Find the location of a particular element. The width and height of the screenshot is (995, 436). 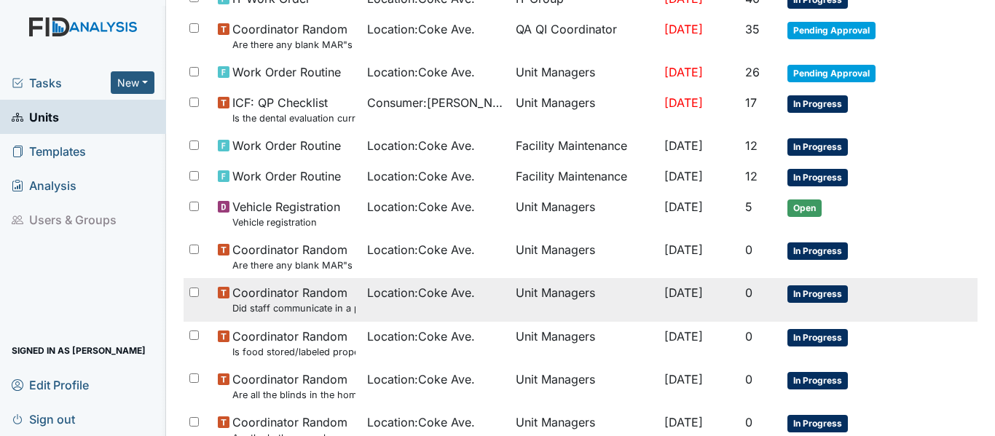

span: Coordinator Random Is food stored/labeled properly? is located at coordinates (294, 343).